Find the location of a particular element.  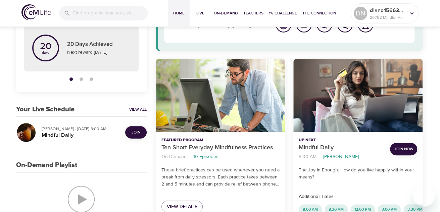

span: View Details is located at coordinates (182, 207).